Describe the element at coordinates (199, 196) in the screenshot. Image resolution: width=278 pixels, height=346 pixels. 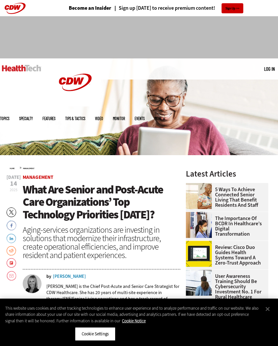
I see `img: Networking Solutions for Senior Living` at that location.